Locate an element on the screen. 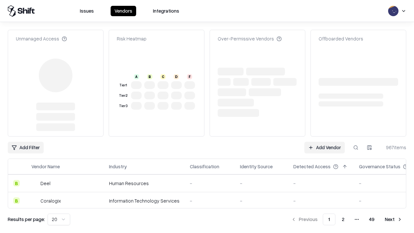 This screenshot has height=233, width=414. div: Identity Source is located at coordinates (256, 166).